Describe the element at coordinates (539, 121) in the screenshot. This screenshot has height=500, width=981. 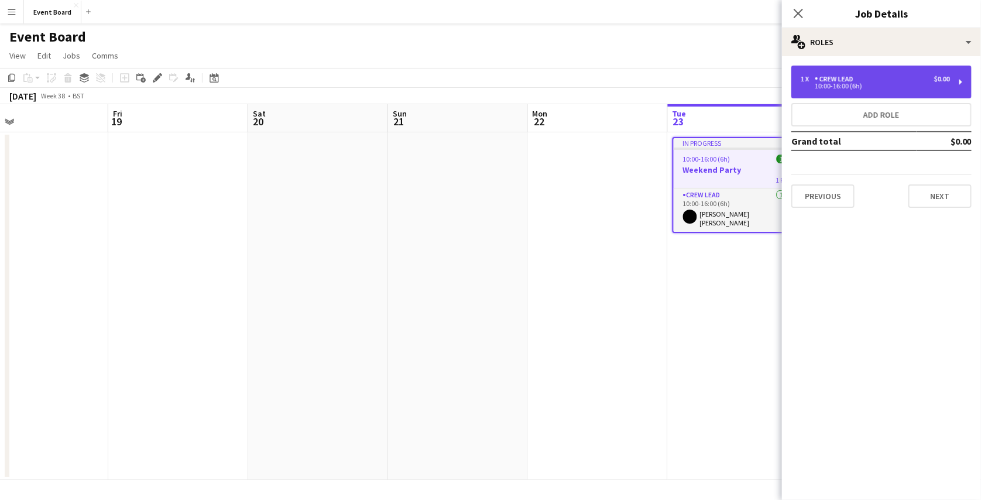
I see `span: 22` at that location.